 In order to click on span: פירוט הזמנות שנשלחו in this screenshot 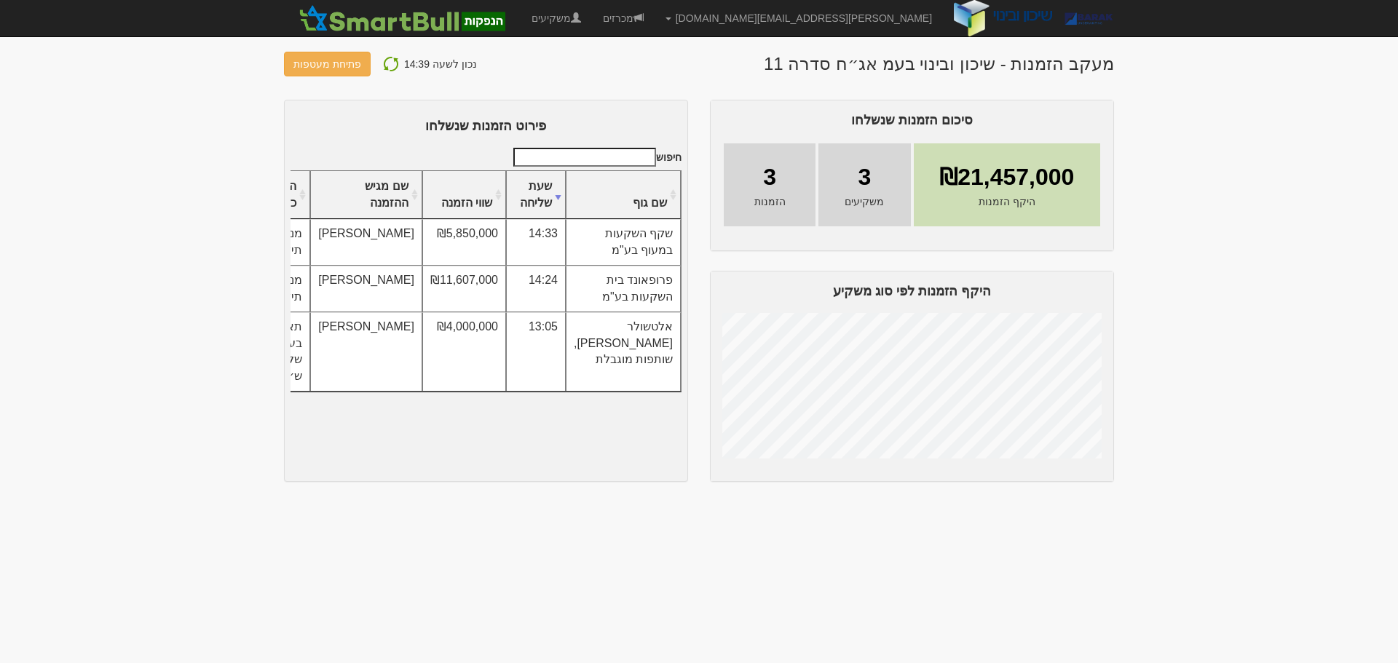, I will do `click(486, 126)`.